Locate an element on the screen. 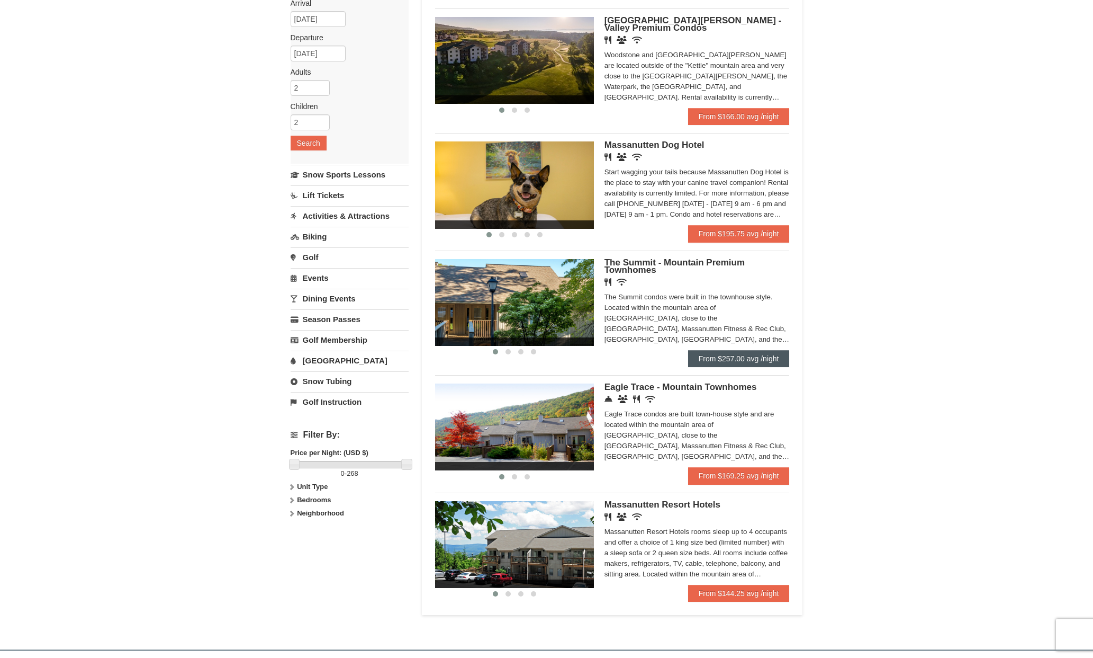  a: Biking is located at coordinates (349, 236).